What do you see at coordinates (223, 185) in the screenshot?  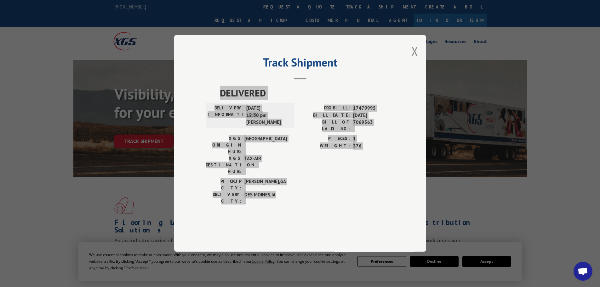 I see `label: PICKUP CITY:` at bounding box center [223, 185].